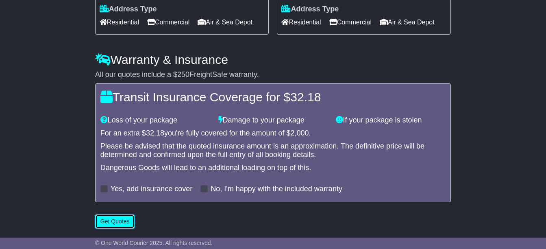  What do you see at coordinates (183, 74) in the screenshot?
I see `span: 250` at bounding box center [183, 74].